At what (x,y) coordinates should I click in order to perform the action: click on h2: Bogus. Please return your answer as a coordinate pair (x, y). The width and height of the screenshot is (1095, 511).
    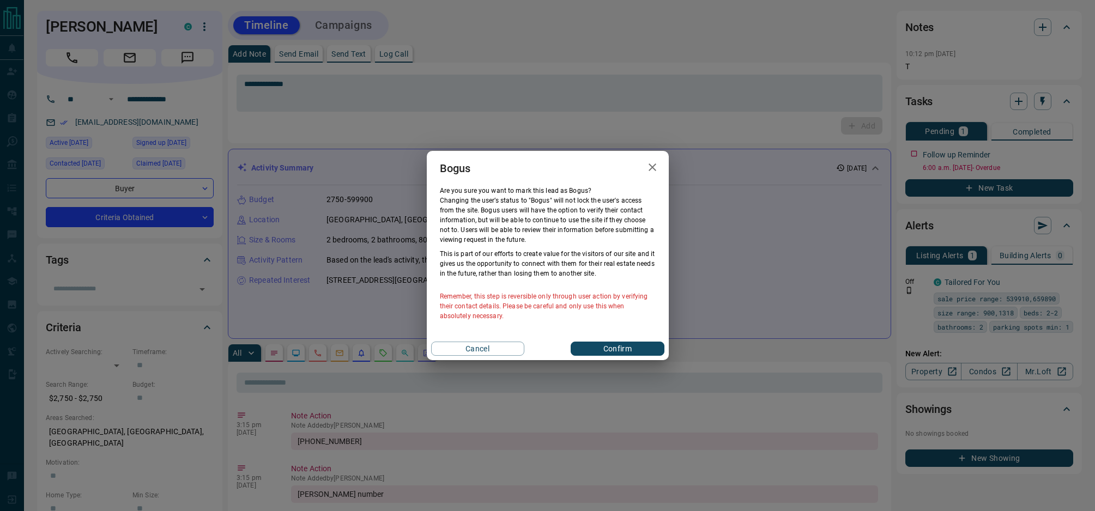
    Looking at the image, I should click on (455, 168).